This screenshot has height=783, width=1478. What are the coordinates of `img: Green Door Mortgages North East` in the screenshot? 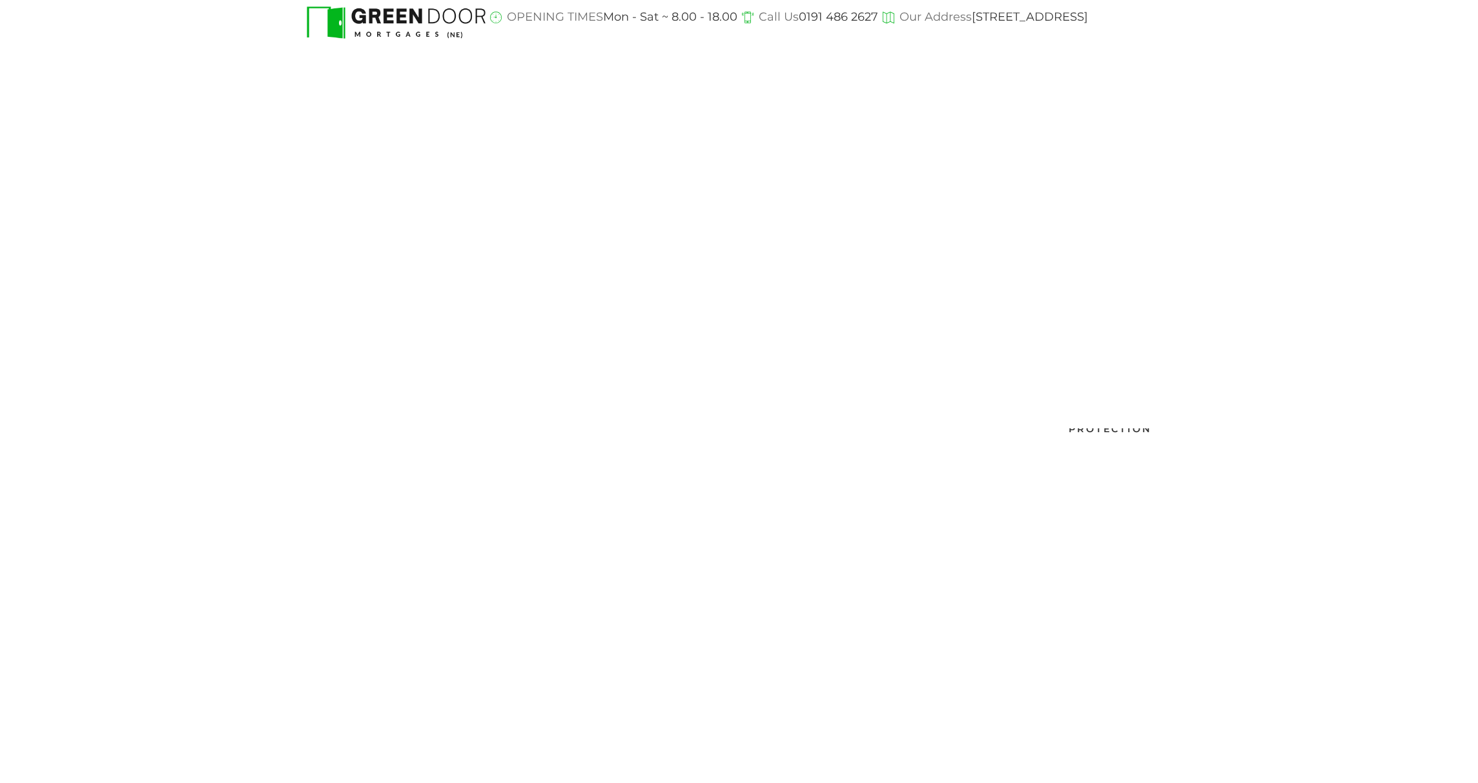 It's located at (397, 23).